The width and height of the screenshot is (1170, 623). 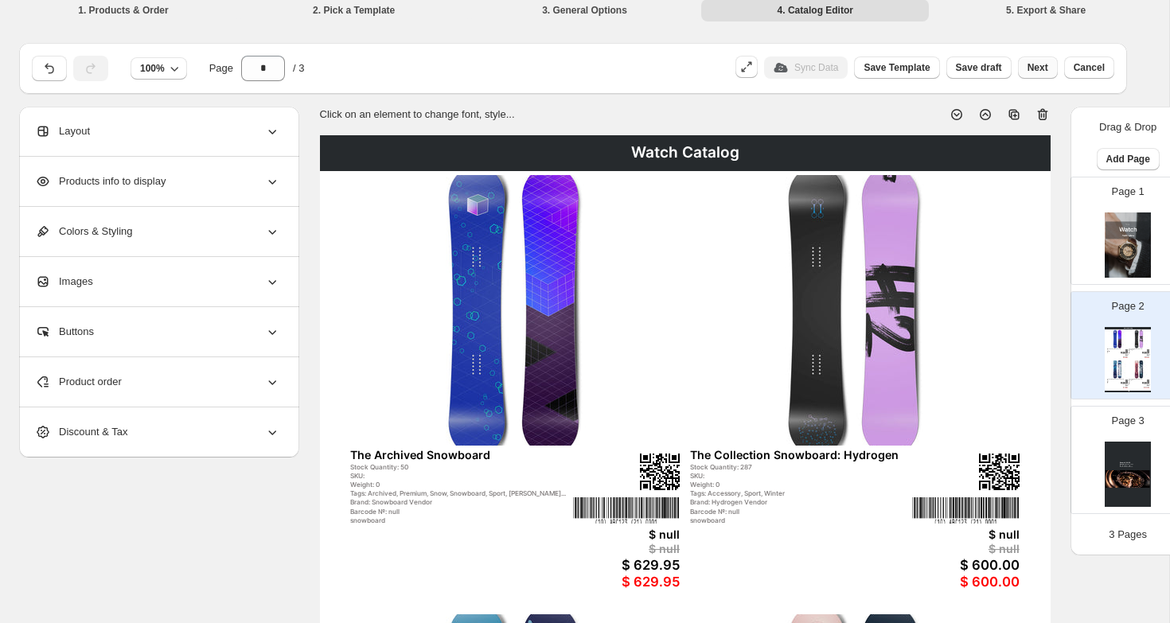 I want to click on span: Save Template, so click(x=896, y=68).